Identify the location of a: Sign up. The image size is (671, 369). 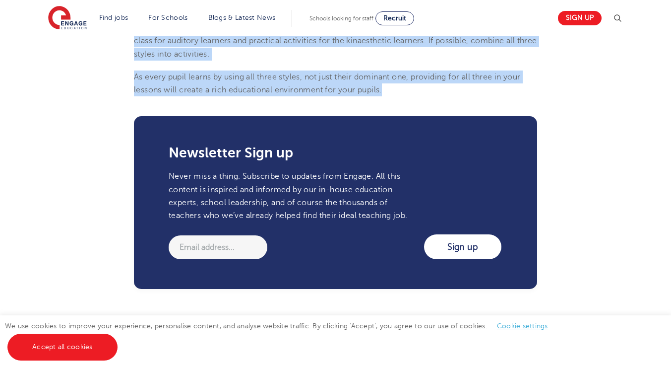
(580, 18).